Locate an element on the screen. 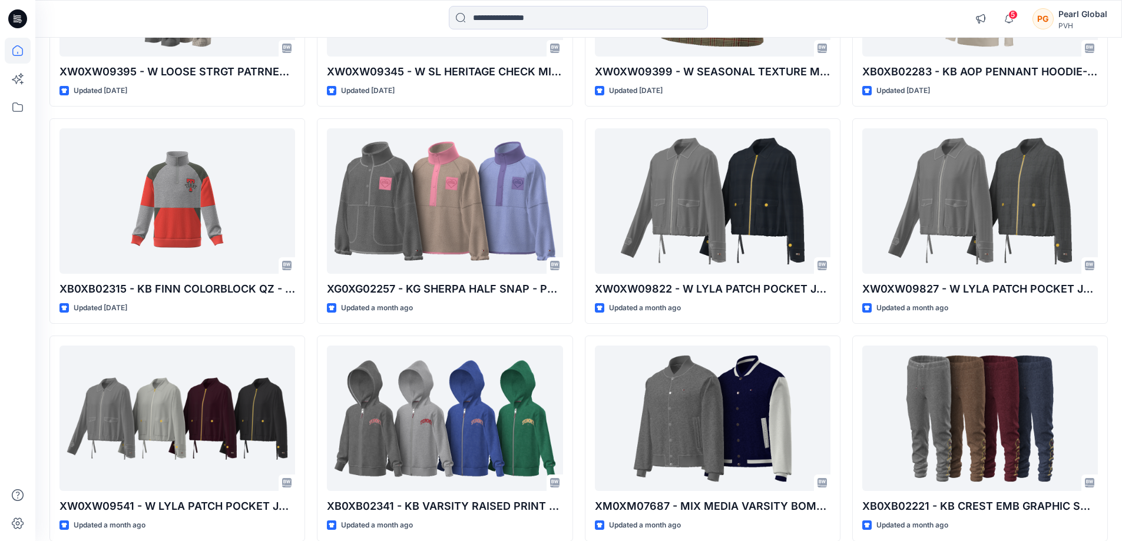  p: XW0XW09399 - W SEASONAL TEXTURE MINI SKIRT - PROTO - V01 is located at coordinates (713, 72).